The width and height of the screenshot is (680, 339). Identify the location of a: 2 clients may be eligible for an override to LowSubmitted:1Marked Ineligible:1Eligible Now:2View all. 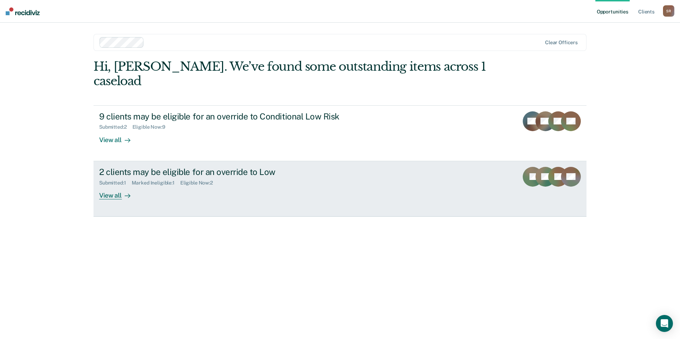
(340, 189).